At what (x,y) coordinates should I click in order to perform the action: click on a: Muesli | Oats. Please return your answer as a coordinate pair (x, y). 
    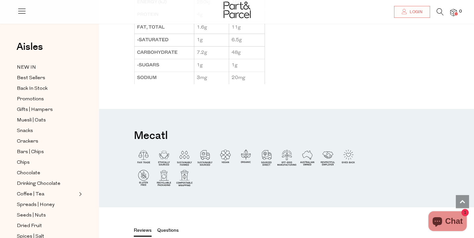
    Looking at the image, I should click on (47, 120).